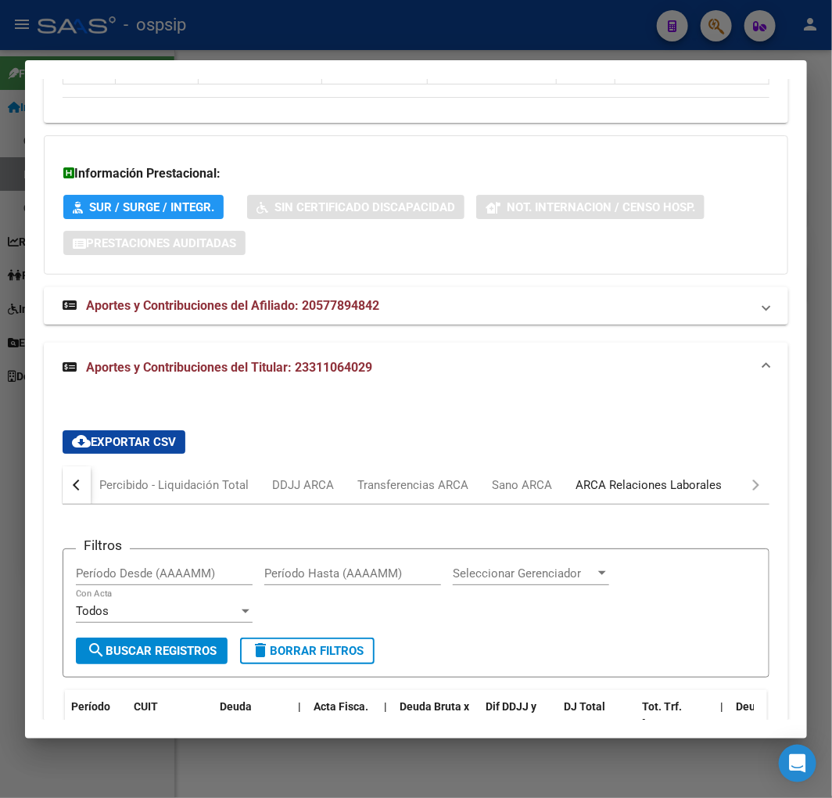  Describe the element at coordinates (524, 573) in the screenshot. I see `span: Seleccionar Gerenciador` at that location.